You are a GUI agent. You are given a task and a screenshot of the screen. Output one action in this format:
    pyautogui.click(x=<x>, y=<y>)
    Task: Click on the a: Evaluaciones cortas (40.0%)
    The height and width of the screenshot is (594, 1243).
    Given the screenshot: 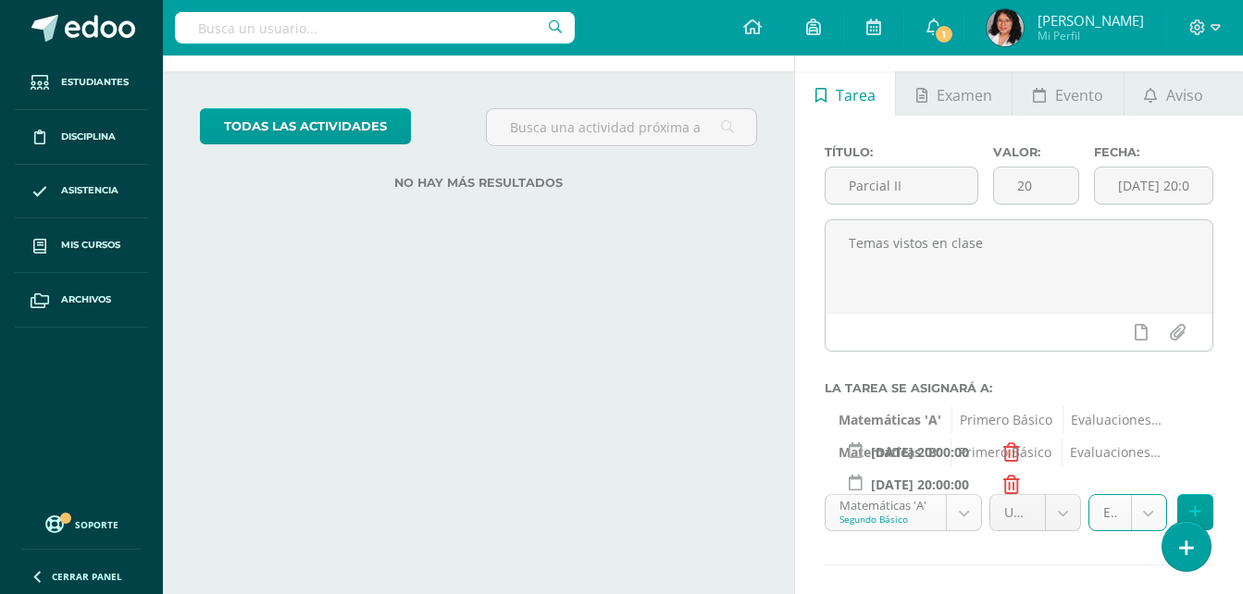 What is the action you would take?
    pyautogui.click(x=1127, y=513)
    